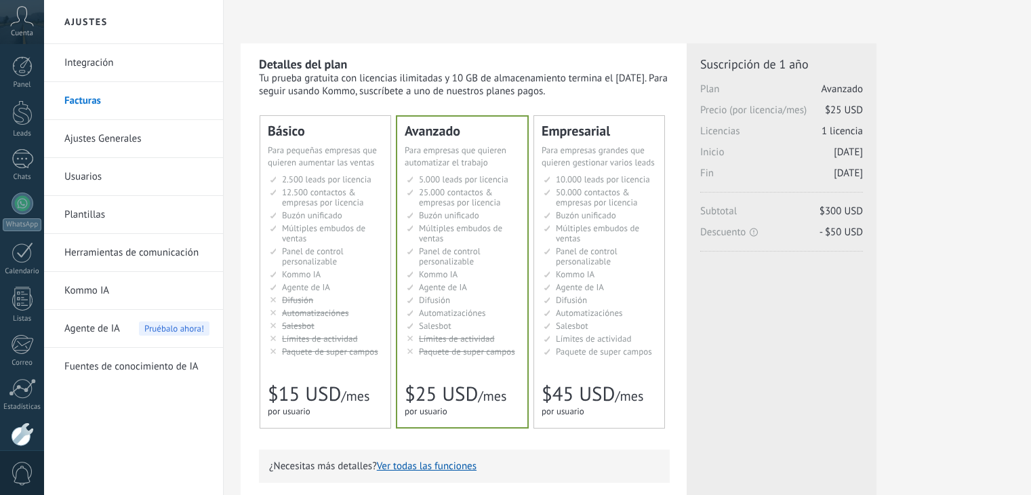 The image size is (1031, 495). I want to click on div: Correo, so click(22, 363).